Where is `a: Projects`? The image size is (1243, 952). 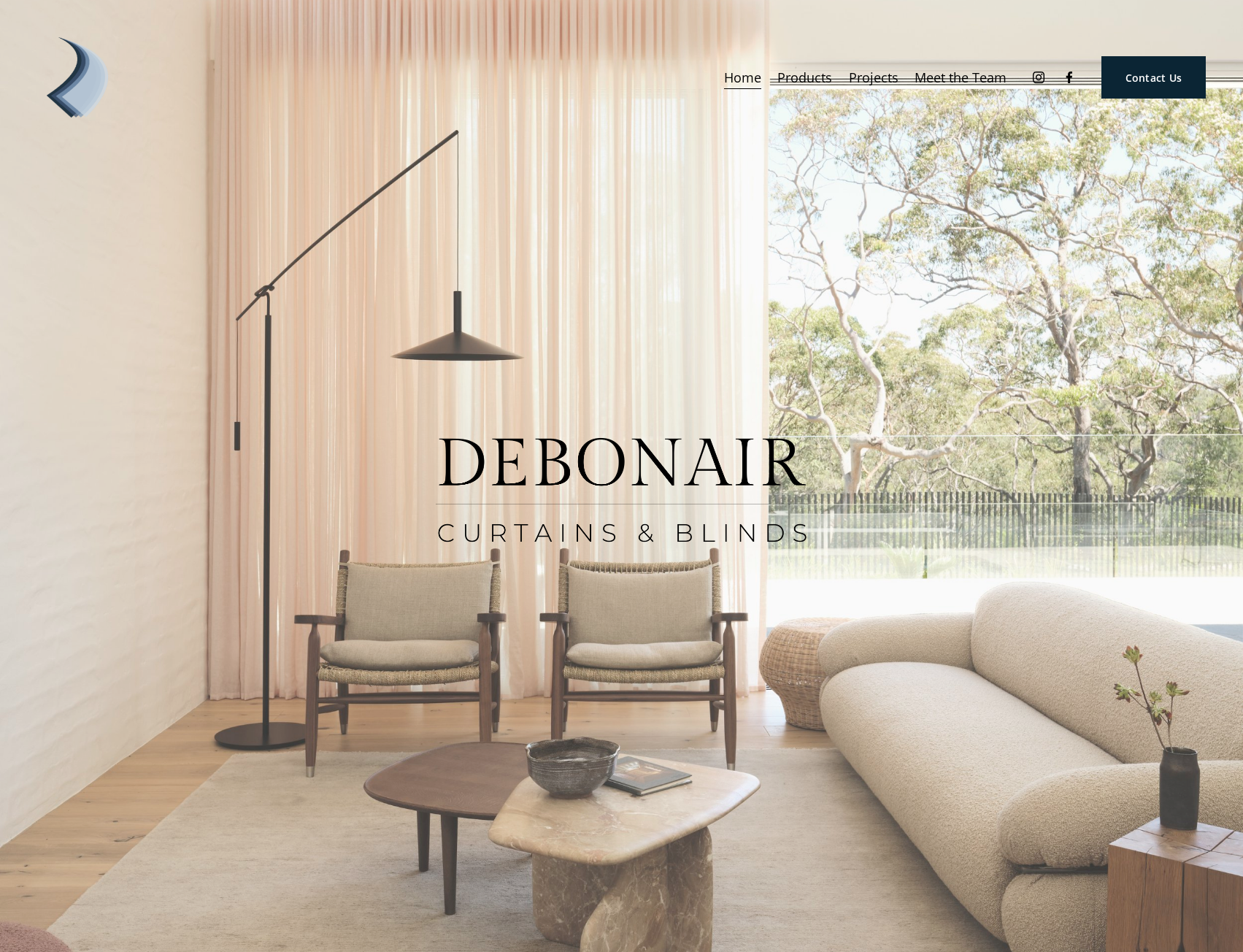 a: Projects is located at coordinates (874, 77).